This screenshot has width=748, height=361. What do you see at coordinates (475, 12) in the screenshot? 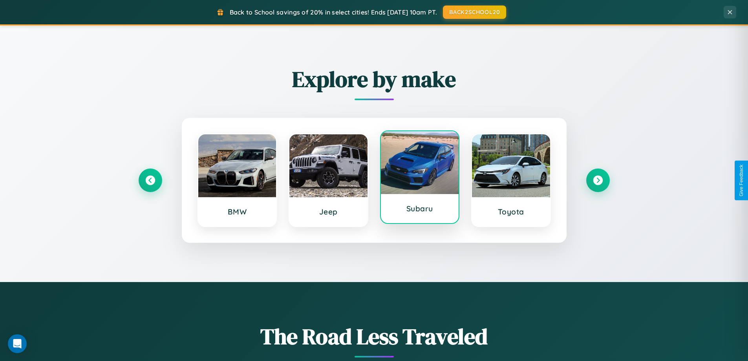
I see `button: BACK2SCHOOL20` at bounding box center [475, 12].